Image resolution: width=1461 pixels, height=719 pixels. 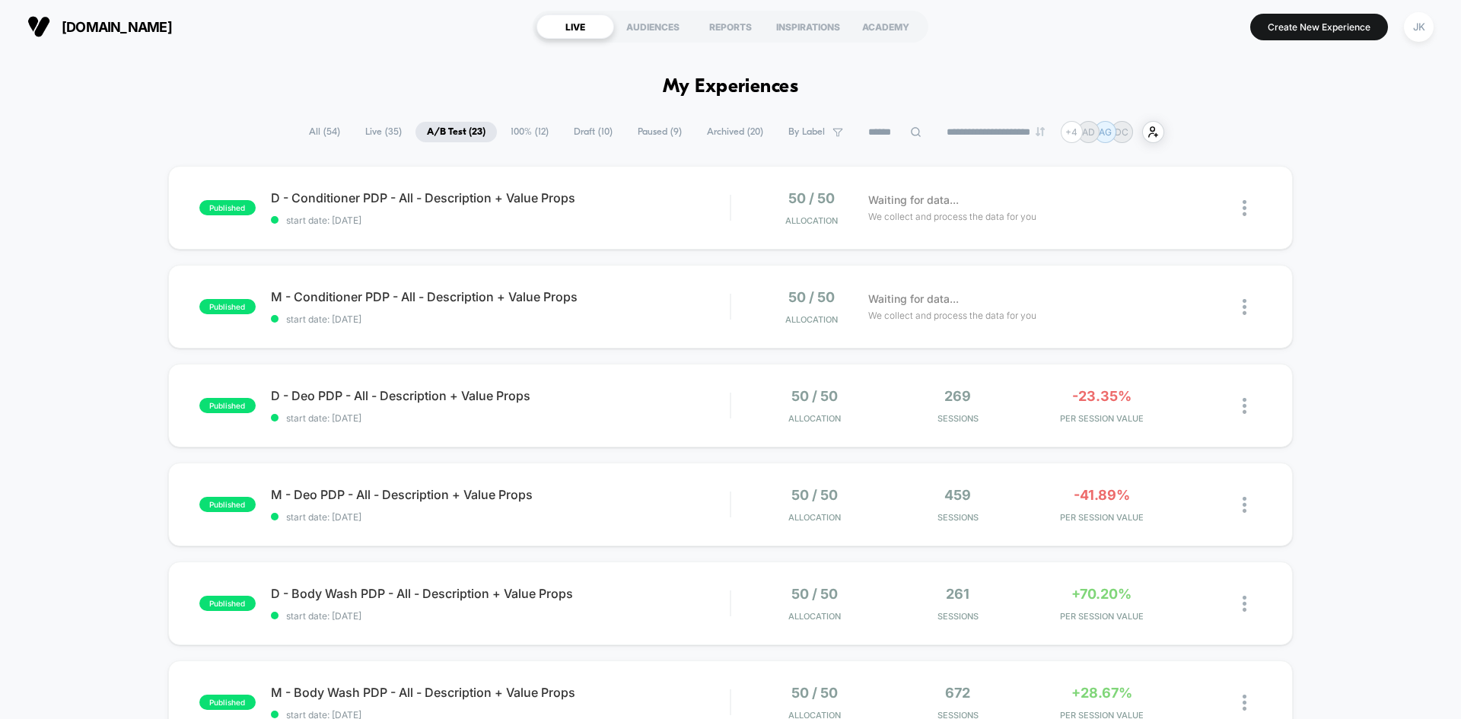 What do you see at coordinates (500, 198) in the screenshot?
I see `span: D - Conditioner PDP - All - Description + Value Props` at bounding box center [500, 198].